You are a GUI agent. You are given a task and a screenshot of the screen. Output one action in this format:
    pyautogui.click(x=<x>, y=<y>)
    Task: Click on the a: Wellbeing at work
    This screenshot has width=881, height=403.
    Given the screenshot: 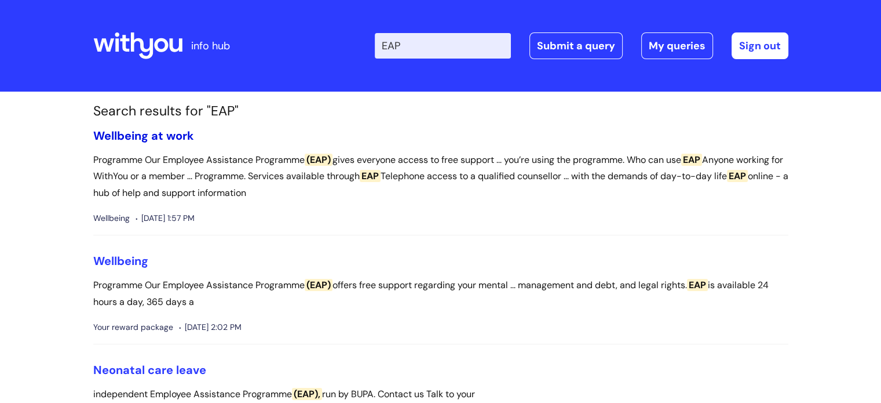 What is the action you would take?
    pyautogui.click(x=144, y=136)
    